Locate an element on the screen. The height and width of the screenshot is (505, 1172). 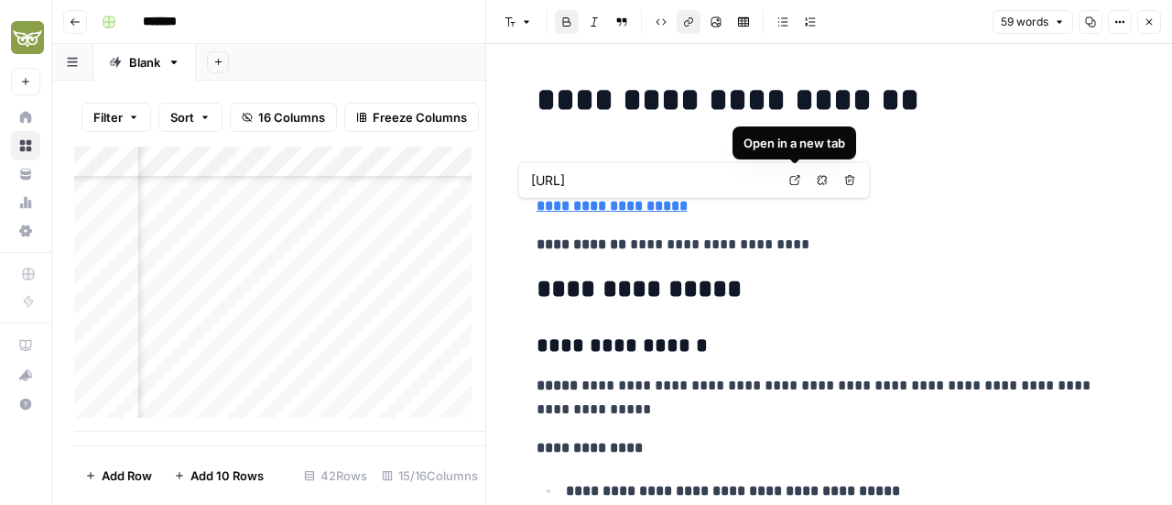
a: AirOps Academy is located at coordinates (26, 345).